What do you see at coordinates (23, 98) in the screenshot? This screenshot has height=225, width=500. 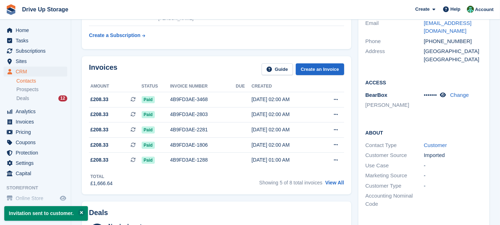 I see `span: Deals` at bounding box center [23, 98].